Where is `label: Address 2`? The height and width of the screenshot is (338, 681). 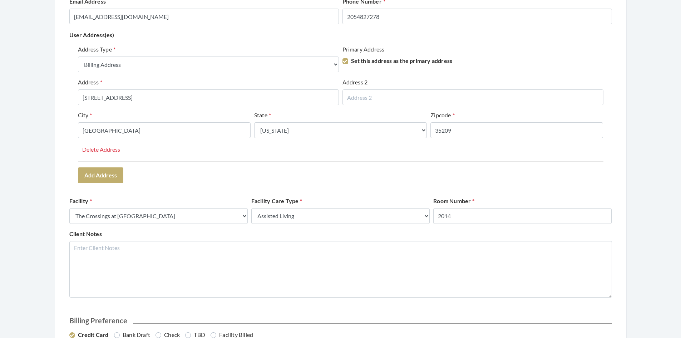
label: Address 2 is located at coordinates (355, 82).